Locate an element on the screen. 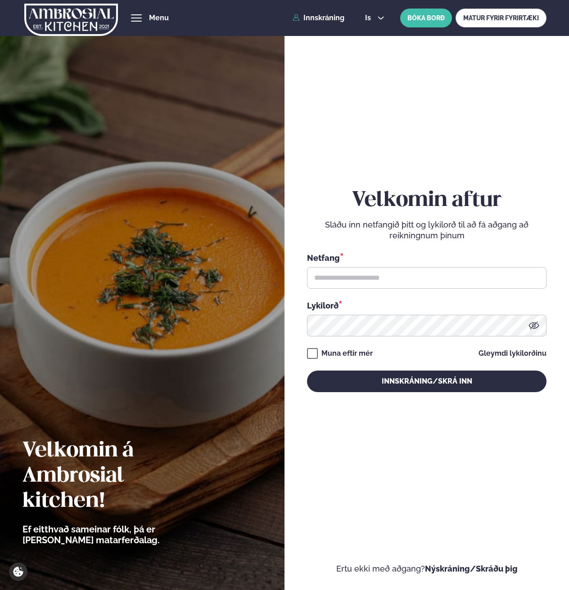 The image size is (569, 590). a: Gleymdi lykilorðinu is located at coordinates (512, 354).